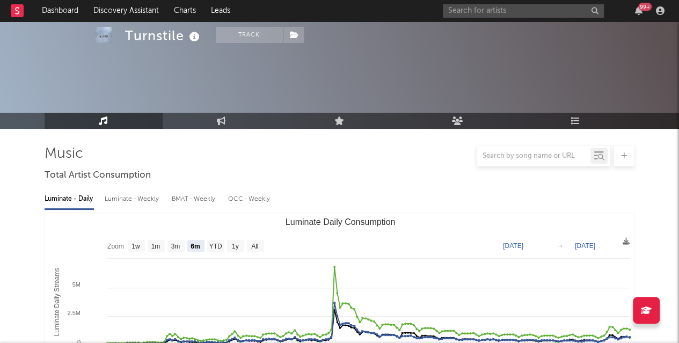 The height and width of the screenshot is (343, 679). What do you see at coordinates (255, 247) in the screenshot?
I see `text: All` at bounding box center [255, 247].